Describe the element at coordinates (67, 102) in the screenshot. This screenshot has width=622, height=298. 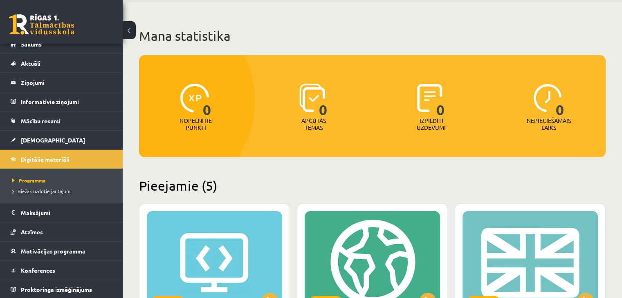
I see `legend: Informatīvie ziņojumi` at that location.